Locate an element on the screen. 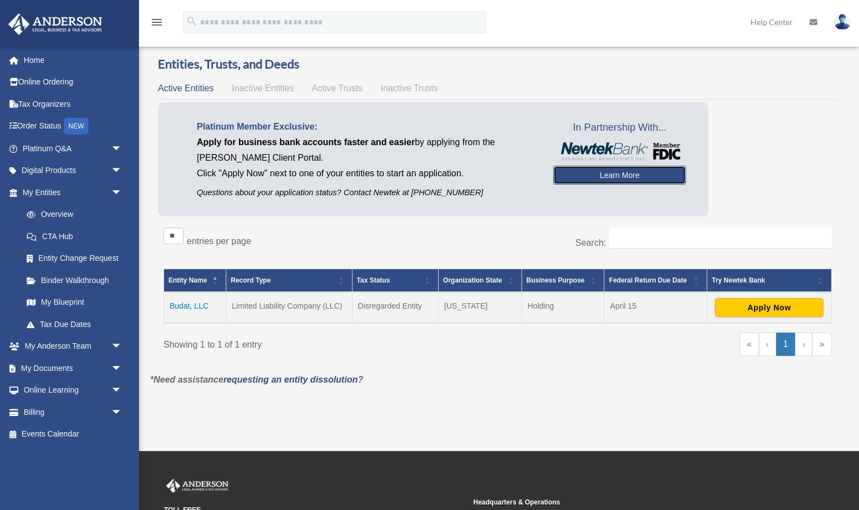 Image resolution: width=859 pixels, height=510 pixels. a: Next is located at coordinates (803, 344).